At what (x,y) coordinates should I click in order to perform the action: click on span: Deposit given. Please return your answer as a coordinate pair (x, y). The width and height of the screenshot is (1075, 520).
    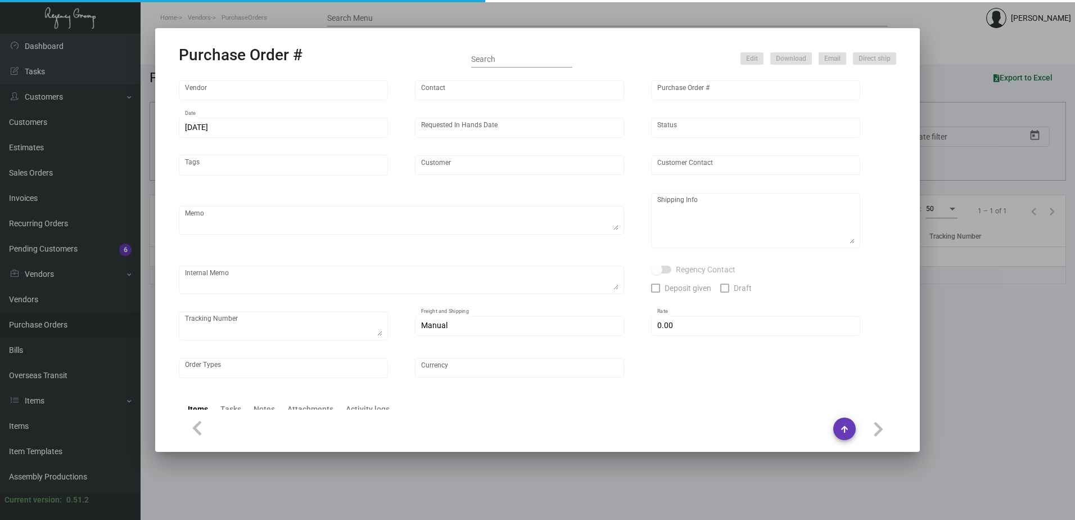
    Looking at the image, I should click on (688, 288).